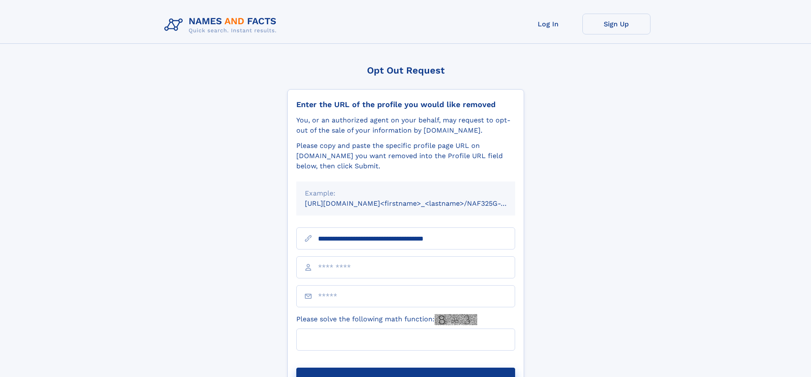 The height and width of the screenshot is (377, 811). Describe the element at coordinates (616, 24) in the screenshot. I see `a: Sign Up` at that location.